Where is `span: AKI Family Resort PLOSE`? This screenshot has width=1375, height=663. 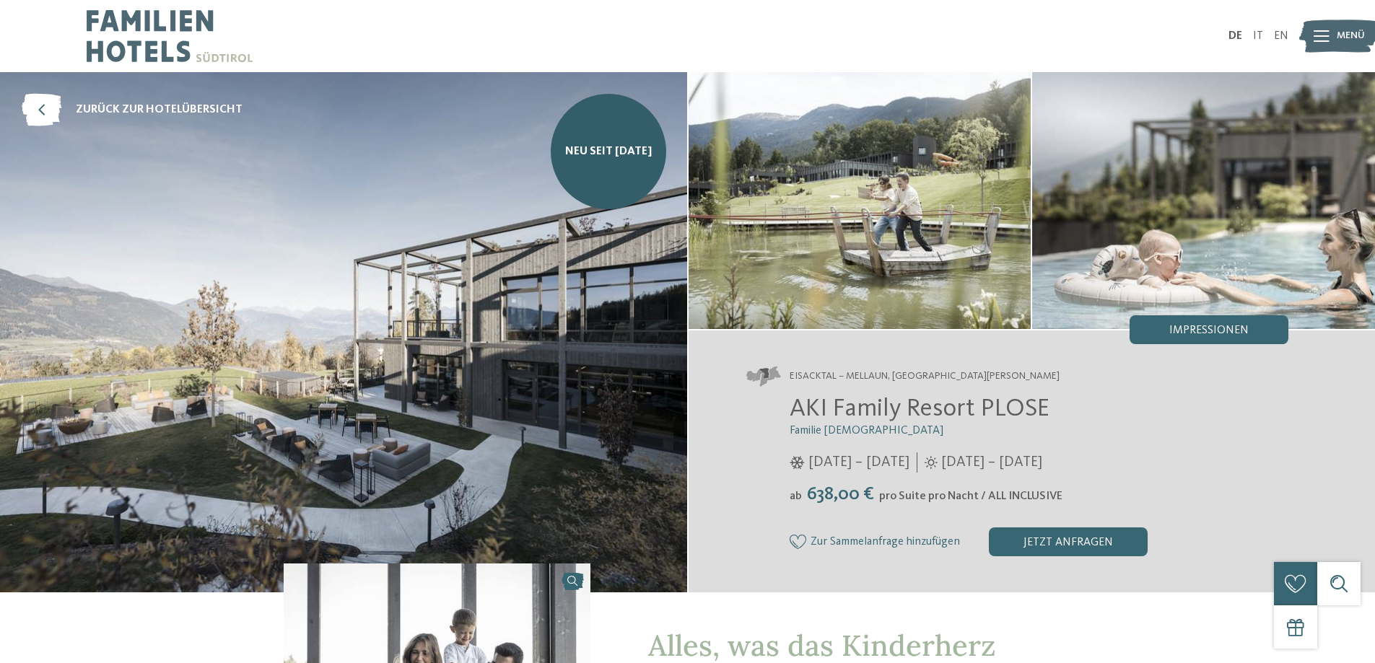 span: AKI Family Resort PLOSE is located at coordinates (919, 408).